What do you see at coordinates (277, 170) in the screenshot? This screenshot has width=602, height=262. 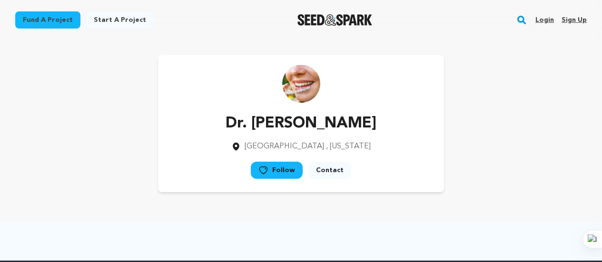 I see `a: Follow` at bounding box center [277, 170].